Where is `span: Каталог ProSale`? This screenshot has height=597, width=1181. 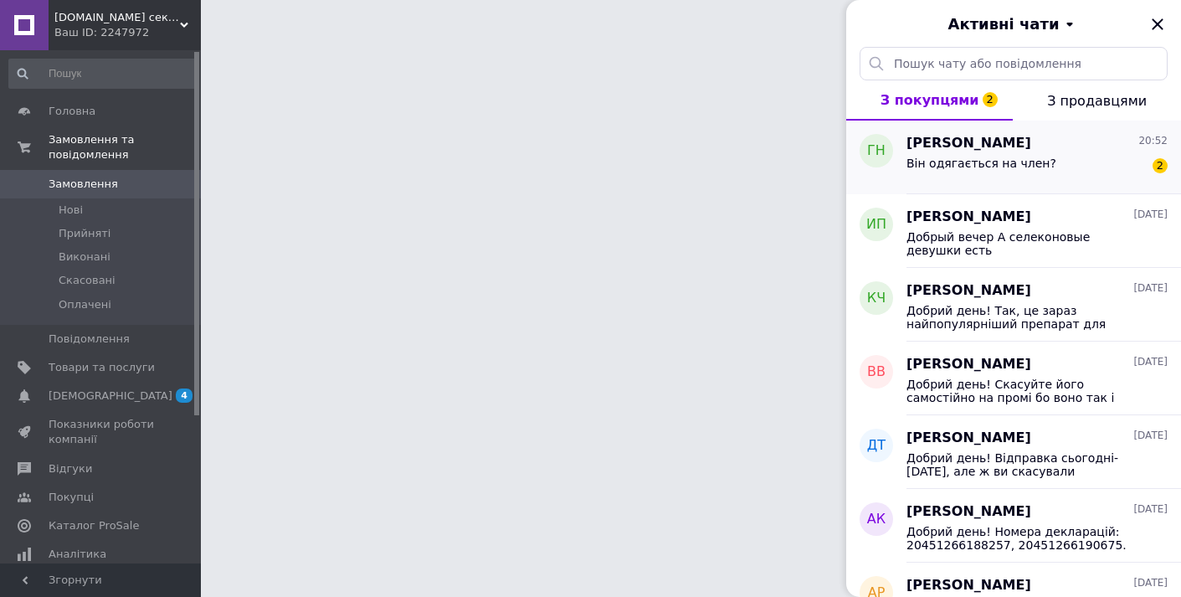 span: Каталог ProSale is located at coordinates (94, 526).